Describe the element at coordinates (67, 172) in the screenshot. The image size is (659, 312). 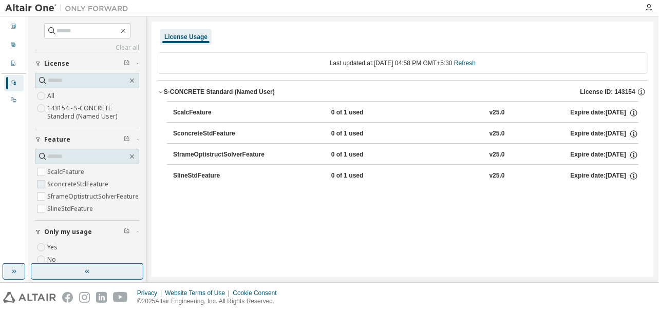
I see `label: ScalcFeature` at that location.